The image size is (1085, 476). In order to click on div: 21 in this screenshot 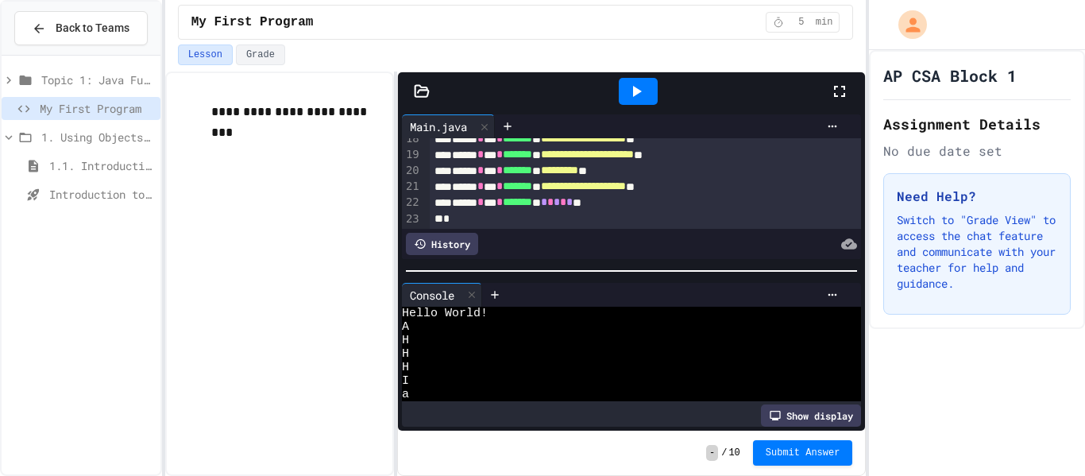, I will do `click(412, 187)`.